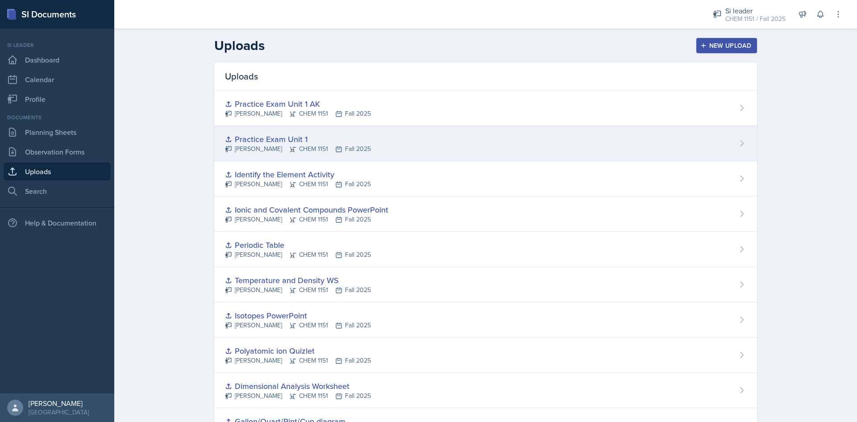 This screenshot has height=422, width=857. I want to click on div: Polyatomic ion Quizlet, so click(298, 350).